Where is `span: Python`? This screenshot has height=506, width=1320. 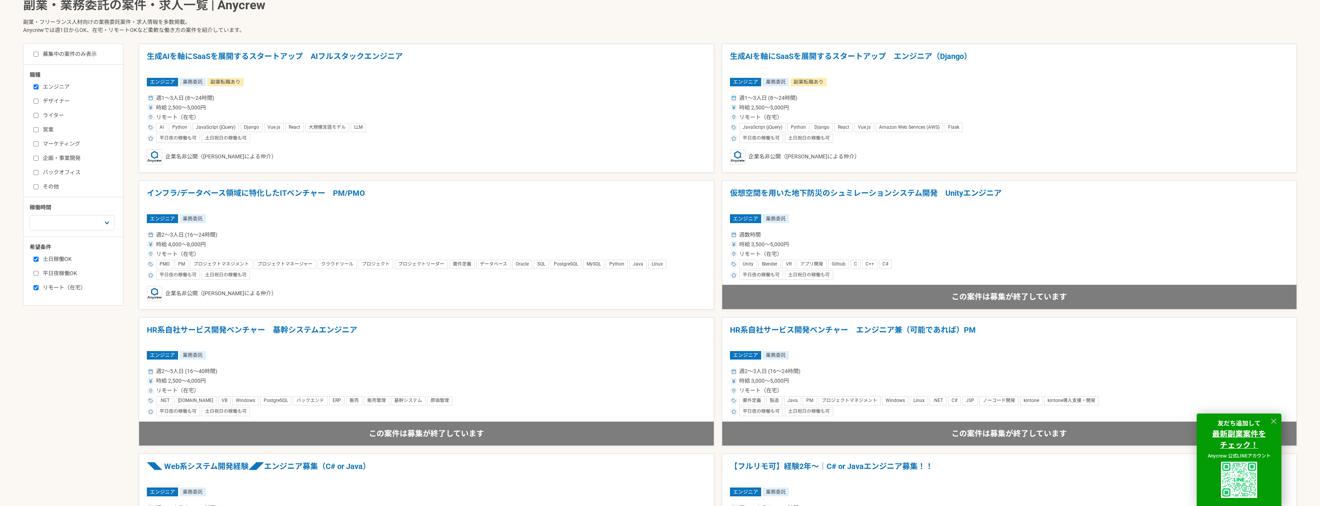
span: Python is located at coordinates (180, 128).